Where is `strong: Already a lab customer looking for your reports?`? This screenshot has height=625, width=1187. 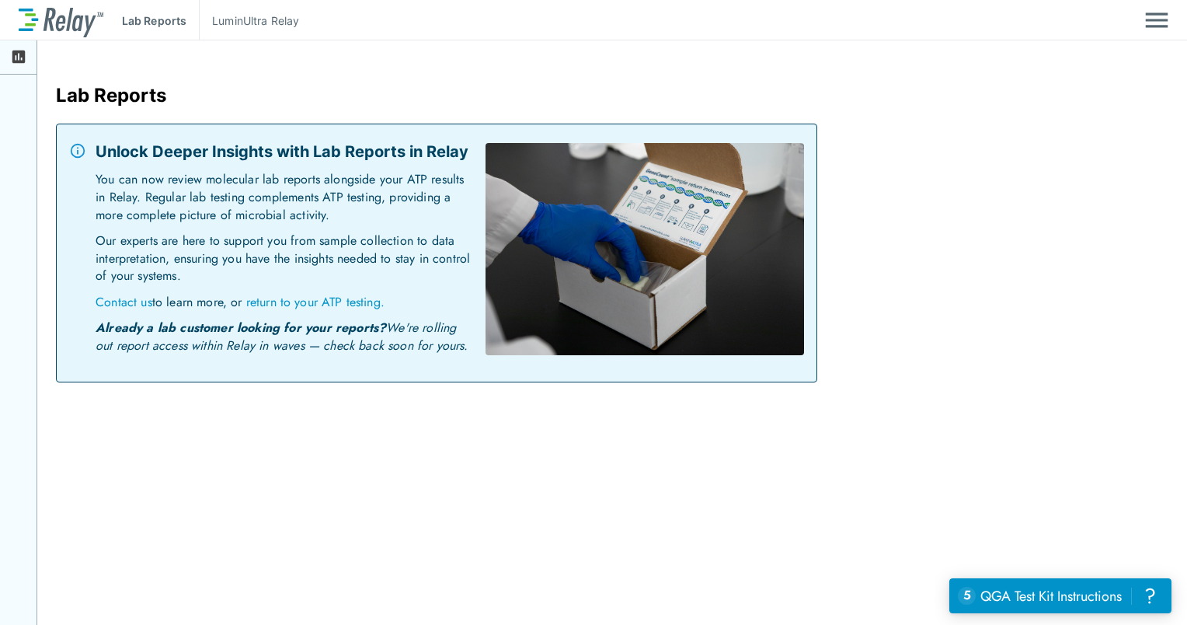 strong: Already a lab customer looking for your reports? is located at coordinates (241, 327).